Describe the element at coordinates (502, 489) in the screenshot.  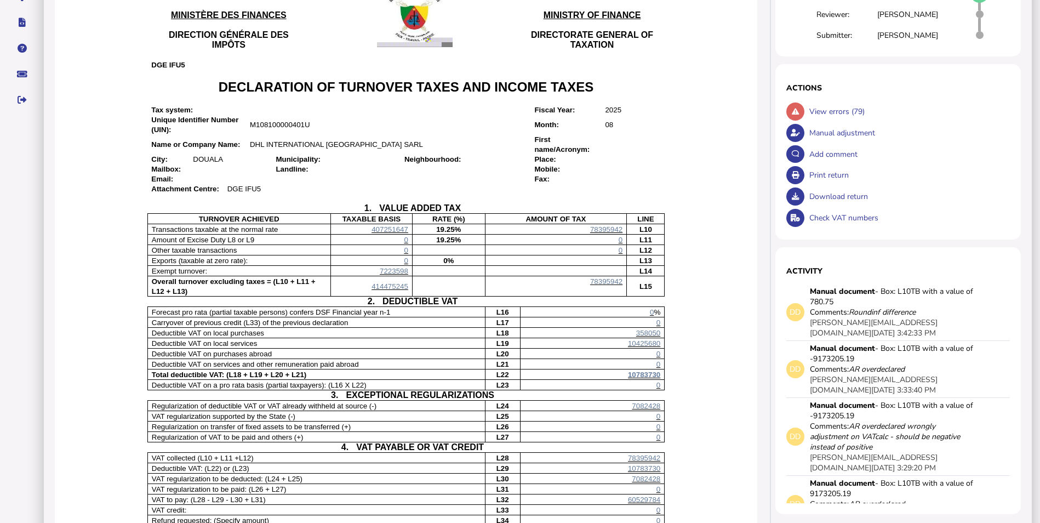
I see `span: L31` at that location.